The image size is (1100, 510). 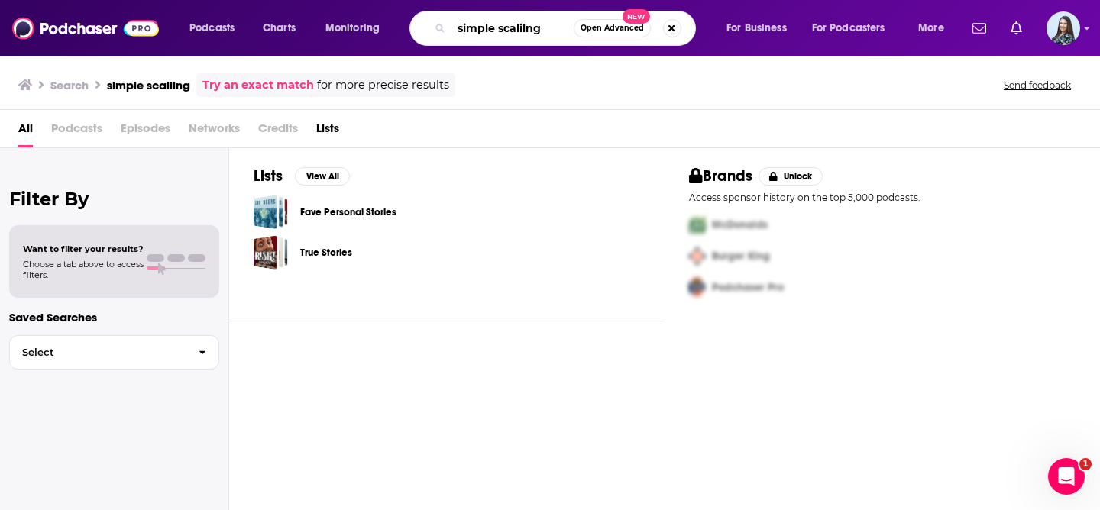 I want to click on button: View All, so click(x=322, y=177).